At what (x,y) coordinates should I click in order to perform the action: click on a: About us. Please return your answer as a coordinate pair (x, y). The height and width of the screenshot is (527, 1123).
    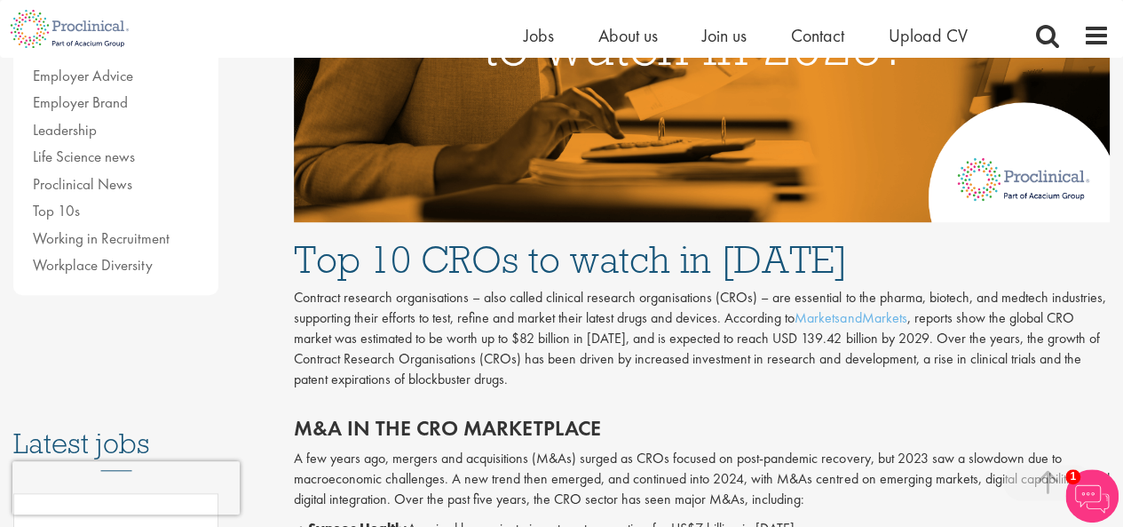
    Looking at the image, I should click on (628, 36).